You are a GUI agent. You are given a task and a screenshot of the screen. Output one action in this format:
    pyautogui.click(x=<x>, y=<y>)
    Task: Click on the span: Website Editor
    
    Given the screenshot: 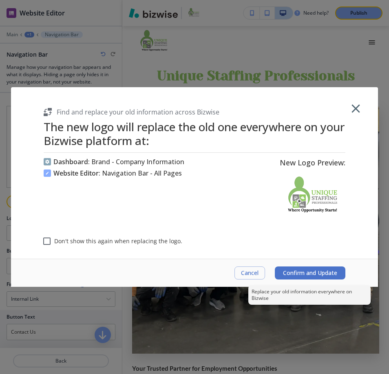 What is the action you would take?
    pyautogui.click(x=76, y=173)
    